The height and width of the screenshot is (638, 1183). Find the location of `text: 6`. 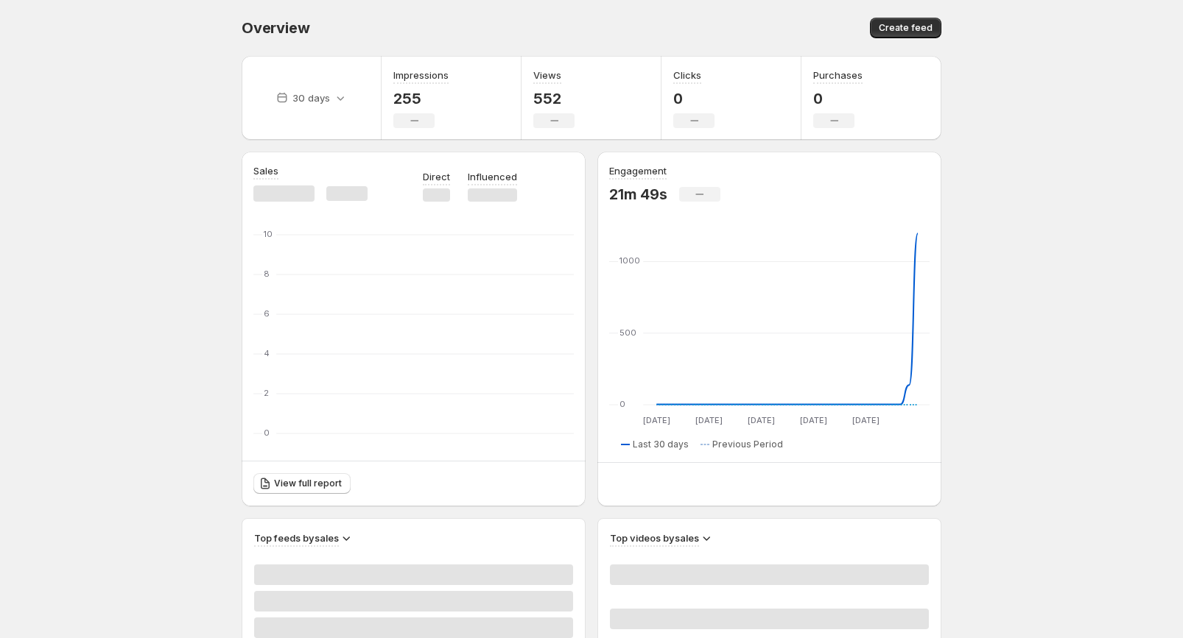

text: 6 is located at coordinates (267, 314).